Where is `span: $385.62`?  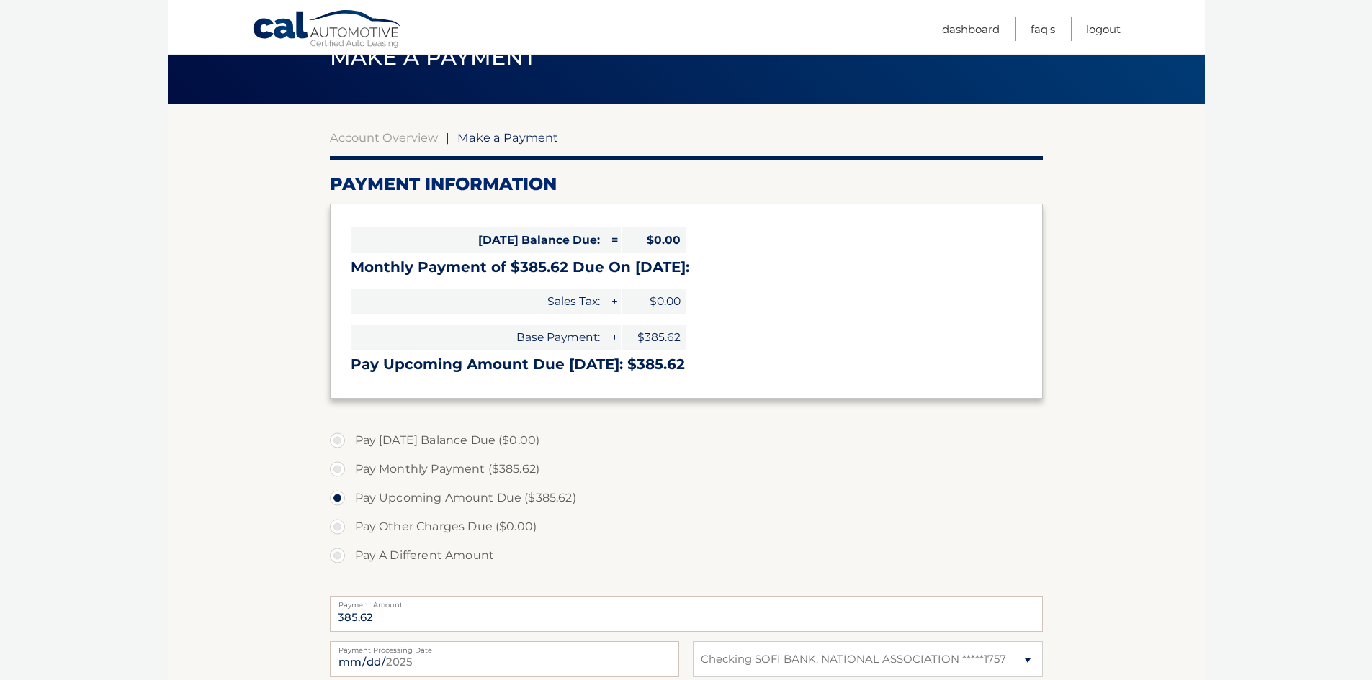
span: $385.62 is located at coordinates (654, 337).